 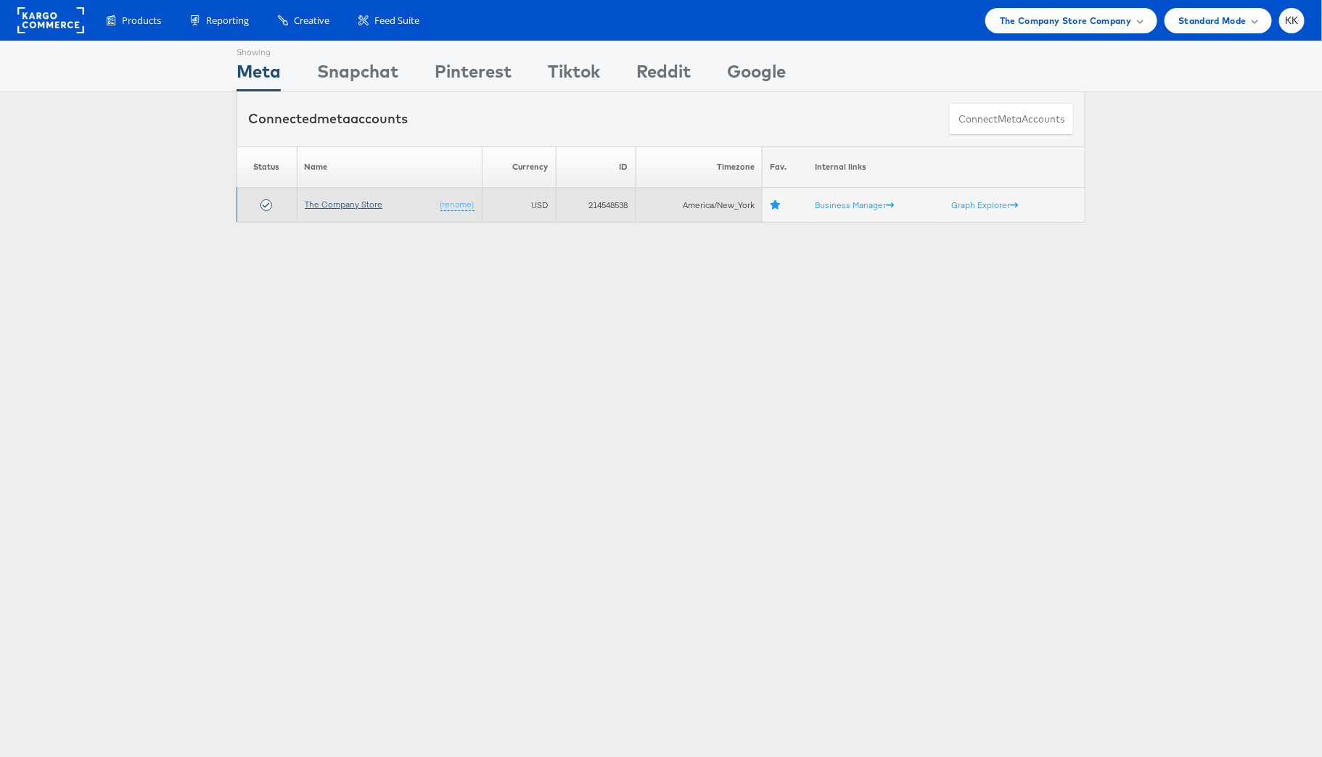 What do you see at coordinates (328, 119) in the screenshot?
I see `div: Connected accounts` at bounding box center [328, 119].